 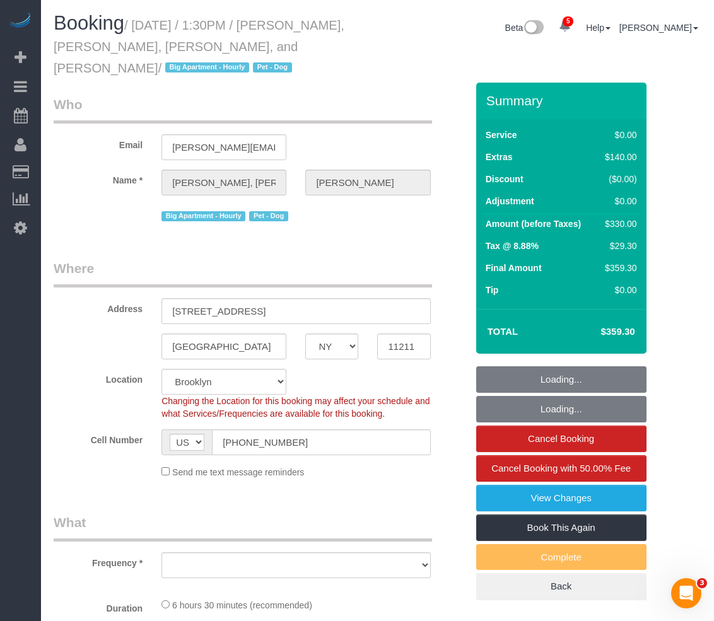 What do you see at coordinates (238, 472) in the screenshot?
I see `span: Send me text message reminders` at bounding box center [238, 472].